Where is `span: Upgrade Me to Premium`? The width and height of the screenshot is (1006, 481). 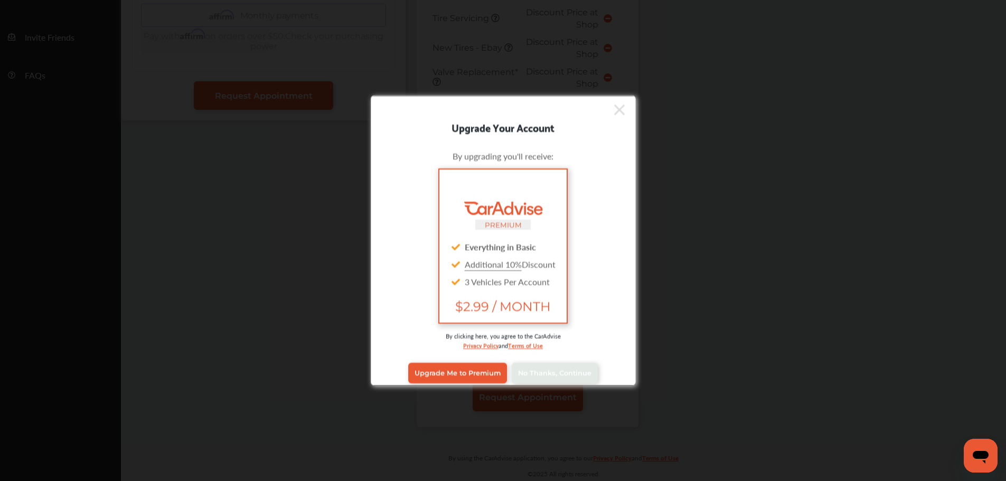 span: Upgrade Me to Premium is located at coordinates (457, 373).